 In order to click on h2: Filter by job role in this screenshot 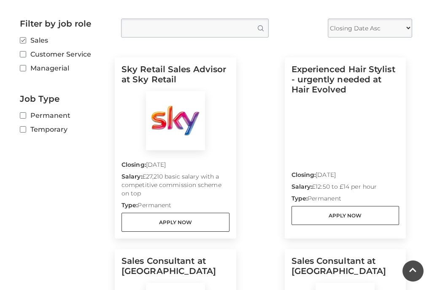, I will do `click(64, 24)`.